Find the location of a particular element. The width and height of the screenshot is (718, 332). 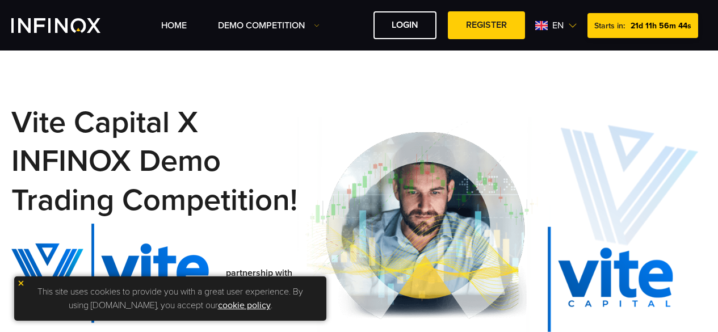

a: LOGIN is located at coordinates (405, 25).